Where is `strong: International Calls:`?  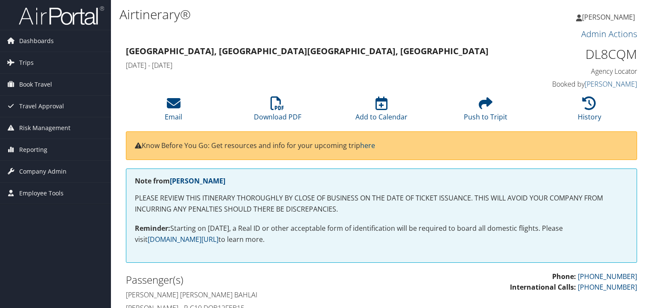 strong: International Calls: is located at coordinates (542, 287).